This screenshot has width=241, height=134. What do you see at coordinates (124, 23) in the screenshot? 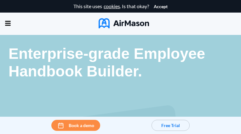
I see `img: AirMason Logo` at bounding box center [124, 23].